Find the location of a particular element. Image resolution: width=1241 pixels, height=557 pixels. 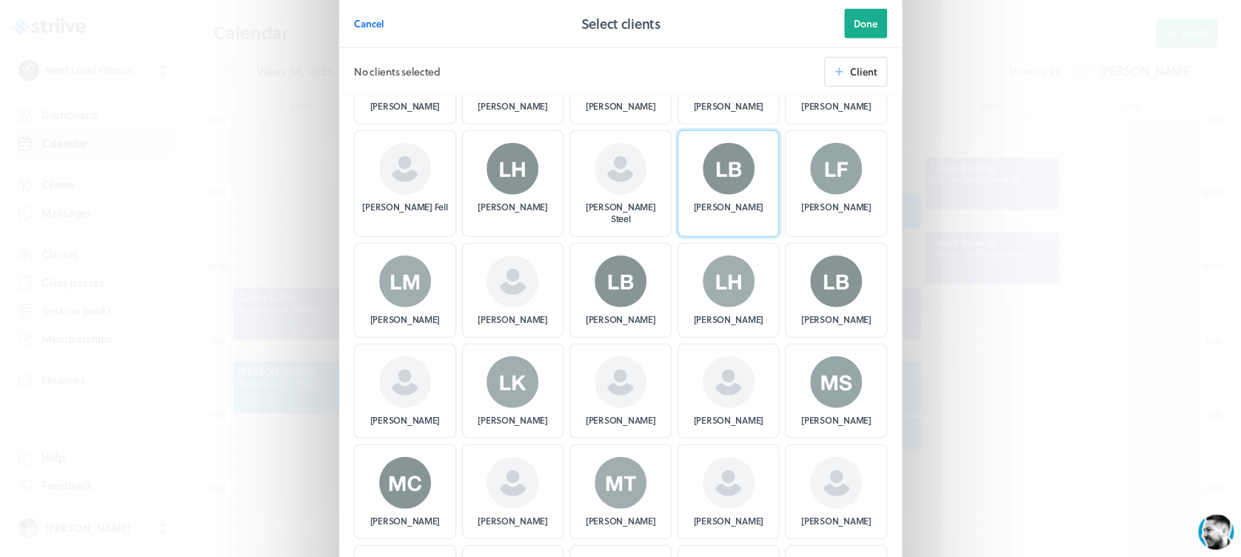

img: Martin Speller is located at coordinates (836, 382).